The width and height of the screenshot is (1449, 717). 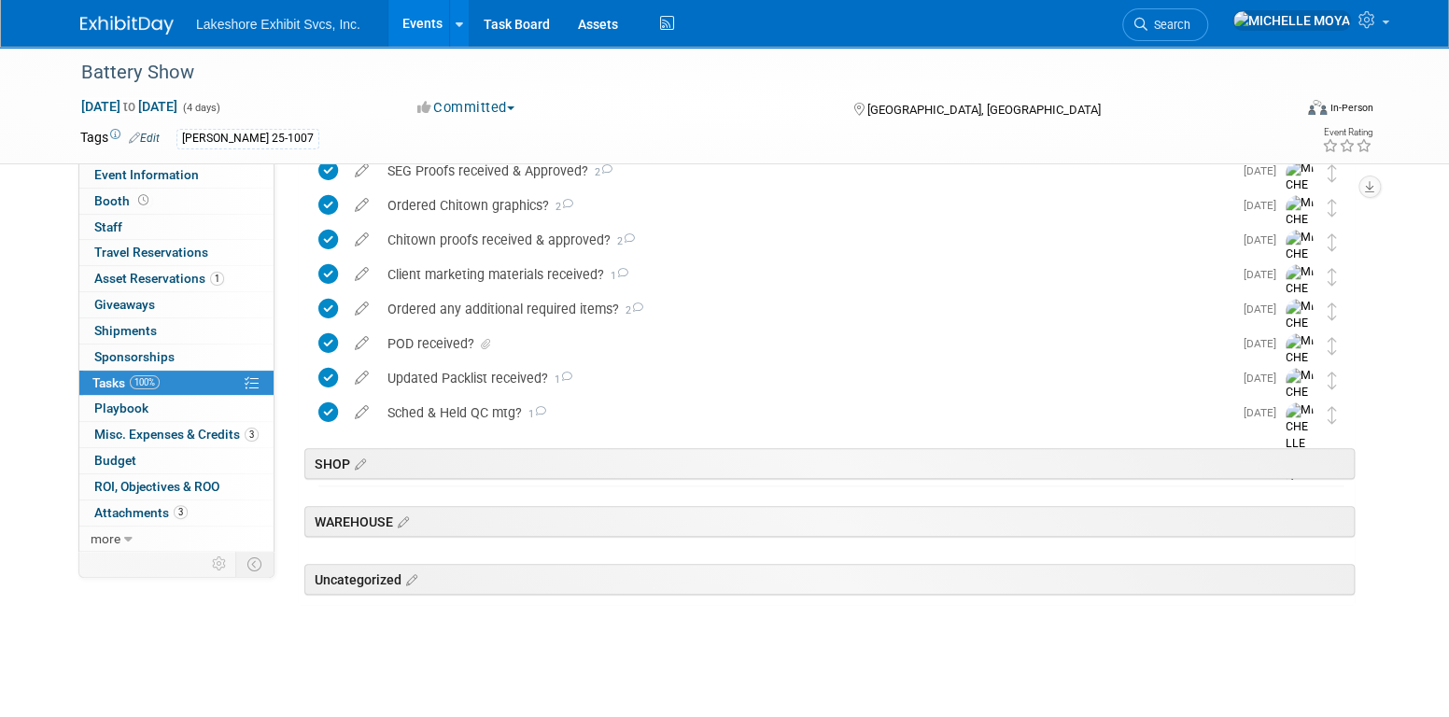 I want to click on span: to, so click(x=129, y=106).